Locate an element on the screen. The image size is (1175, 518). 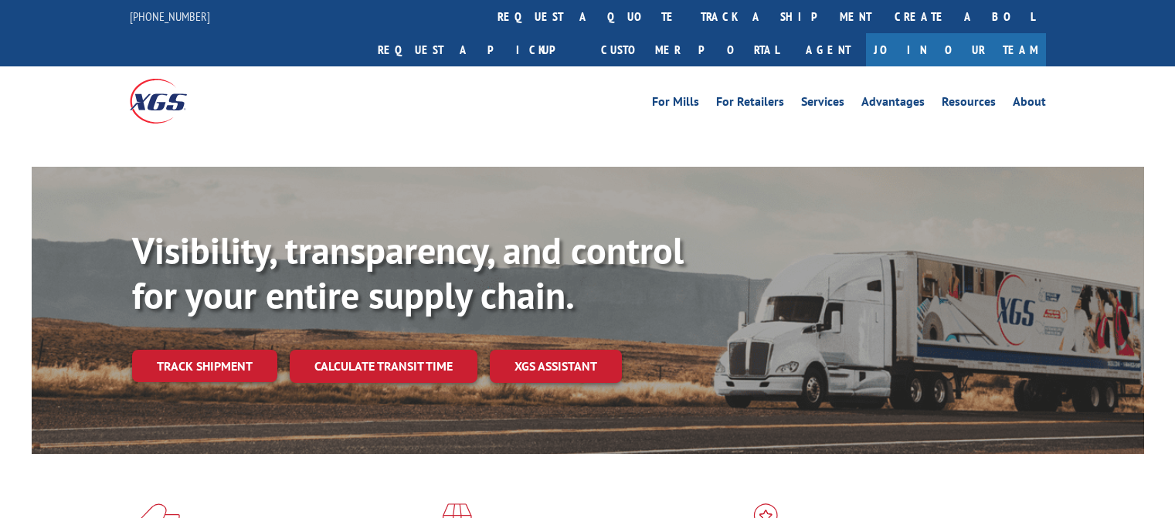
a: For Retailers is located at coordinates (750, 104).